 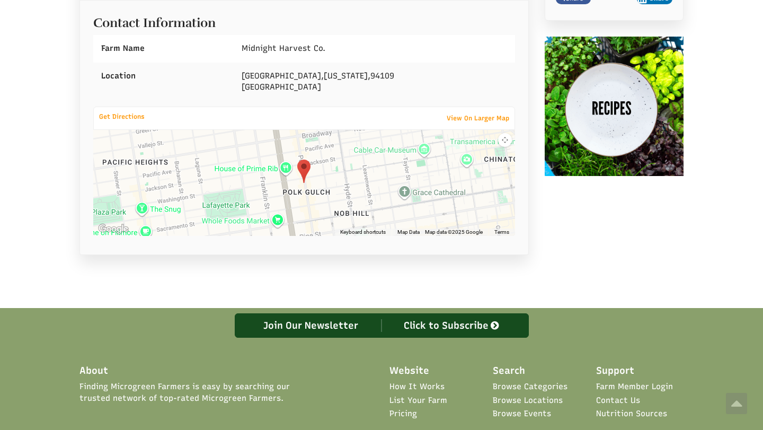 I want to click on button: Map Data, so click(x=408, y=232).